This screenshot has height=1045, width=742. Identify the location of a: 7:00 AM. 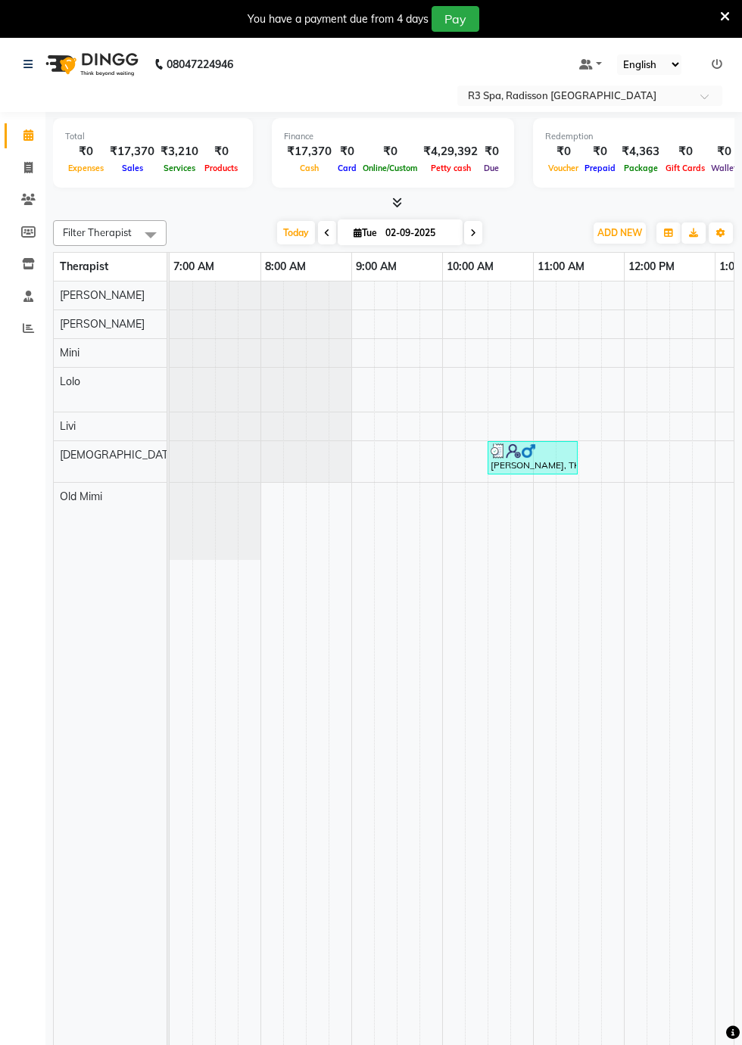
(194, 266).